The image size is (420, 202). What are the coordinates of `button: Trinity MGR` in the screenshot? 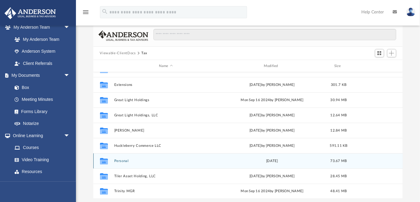 It's located at (166, 191).